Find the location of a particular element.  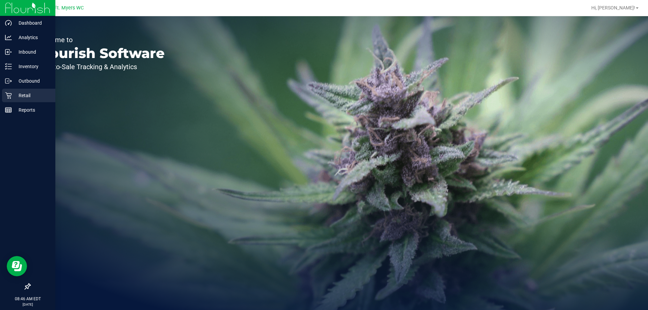

p: Outbound is located at coordinates (32, 81).